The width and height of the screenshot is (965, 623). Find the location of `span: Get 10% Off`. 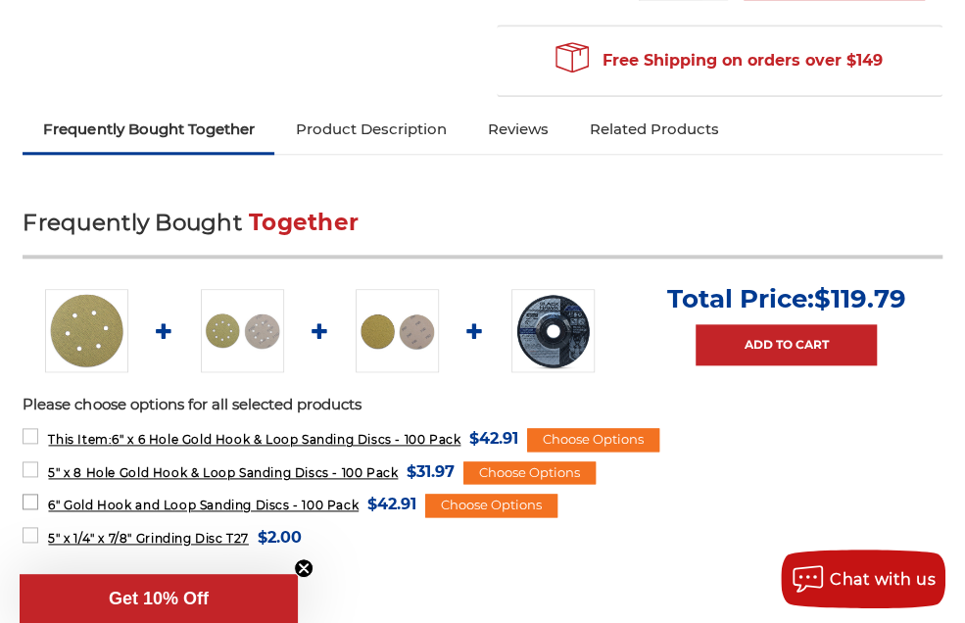

span: Get 10% Off is located at coordinates (159, 598).